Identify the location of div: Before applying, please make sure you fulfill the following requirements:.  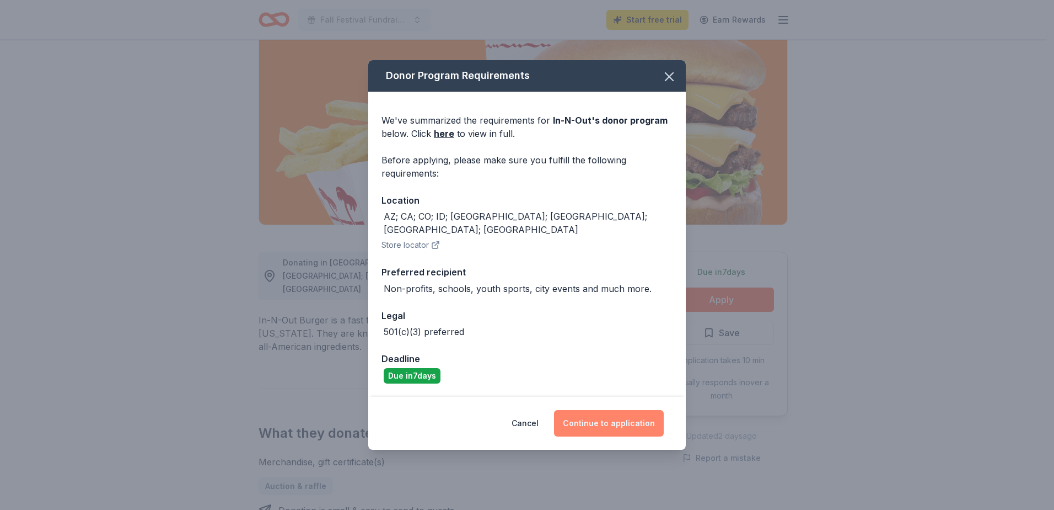
(527, 167).